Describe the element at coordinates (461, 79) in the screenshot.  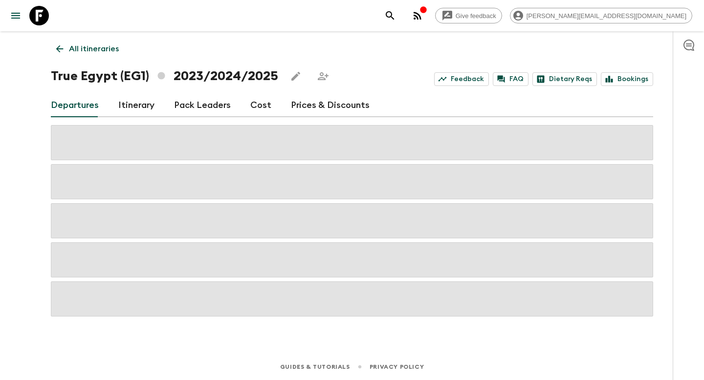
I see `a: Feedback` at that location.